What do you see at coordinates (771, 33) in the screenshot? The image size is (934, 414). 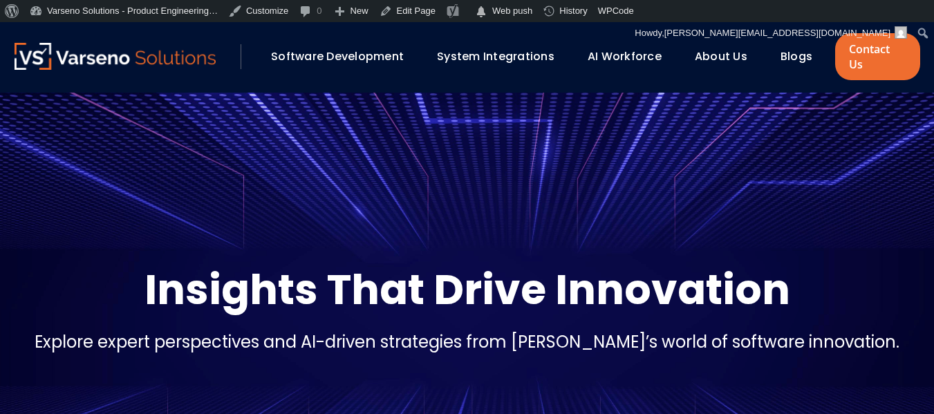 I see `a: Howdy,` at bounding box center [771, 33].